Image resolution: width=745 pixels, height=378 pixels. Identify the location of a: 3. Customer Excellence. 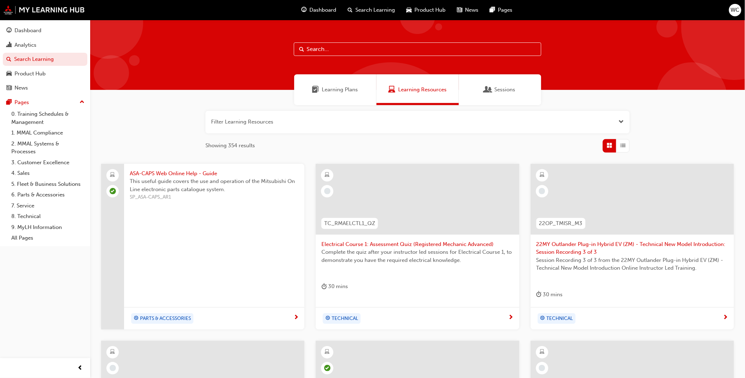
(48, 162).